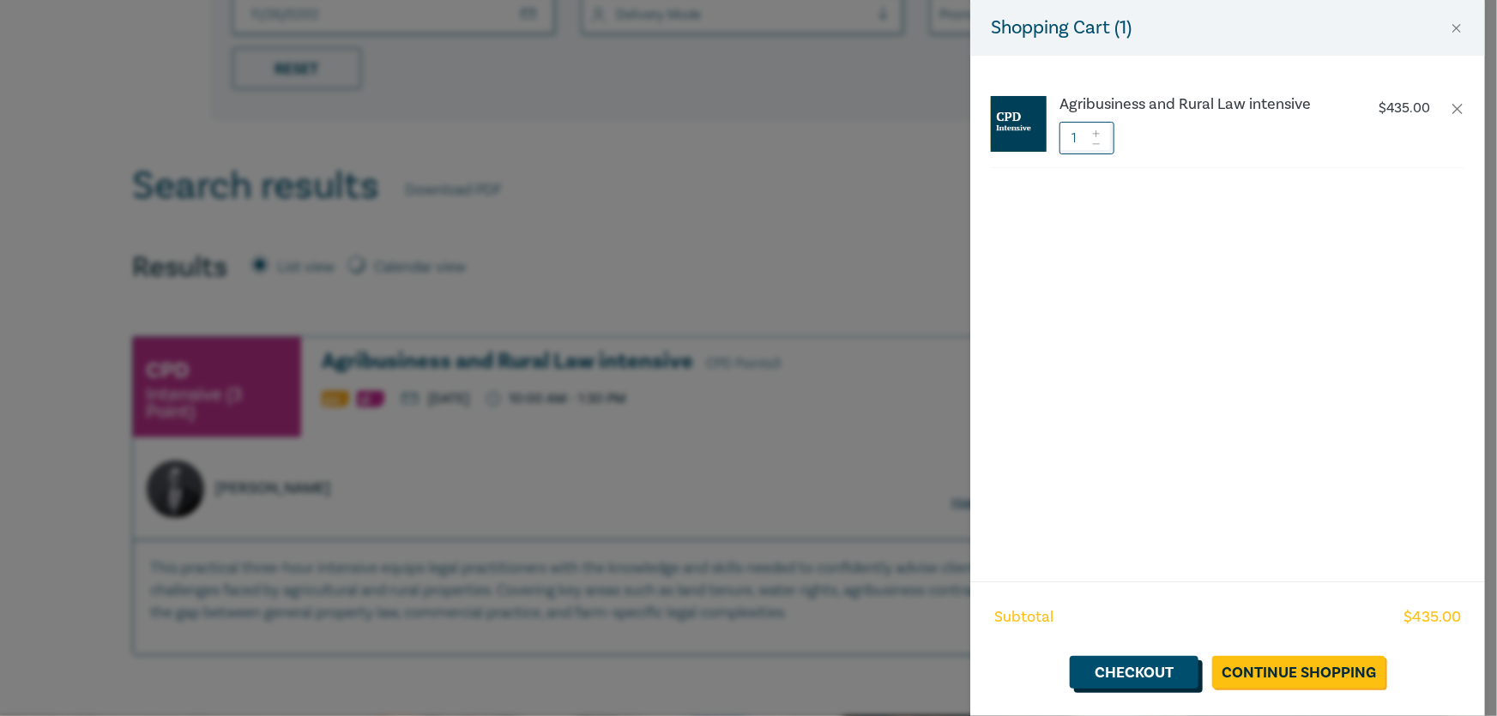 The height and width of the screenshot is (716, 1497). Describe the element at coordinates (1134, 673) in the screenshot. I see `a: Checkout` at that location.